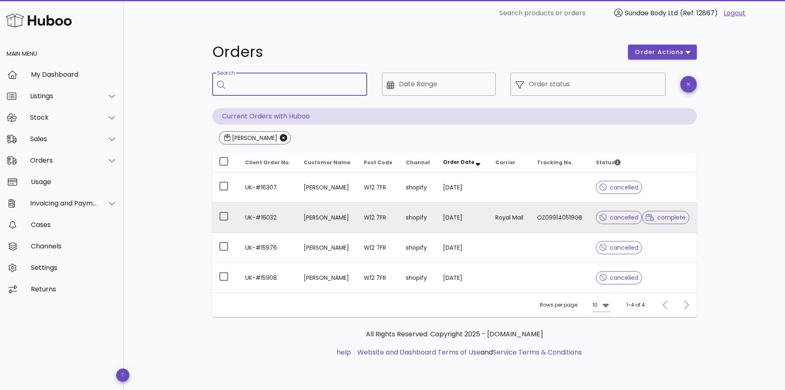 Image resolution: width=785 pixels, height=390 pixels. Describe the element at coordinates (418, 162) in the screenshot. I see `th: Channel` at that location.